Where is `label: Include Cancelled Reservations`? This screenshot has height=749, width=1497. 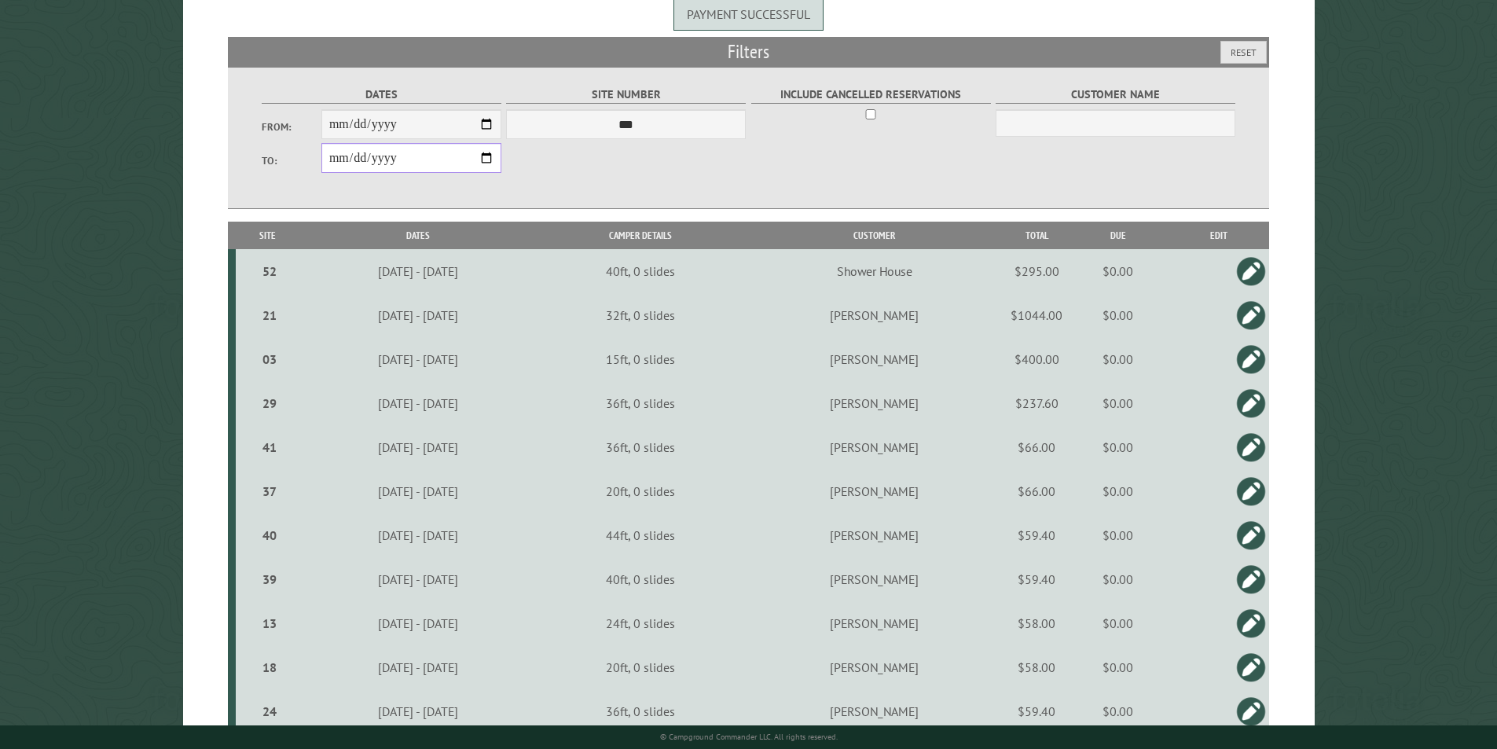 label: Include Cancelled Reservations is located at coordinates (871, 94).